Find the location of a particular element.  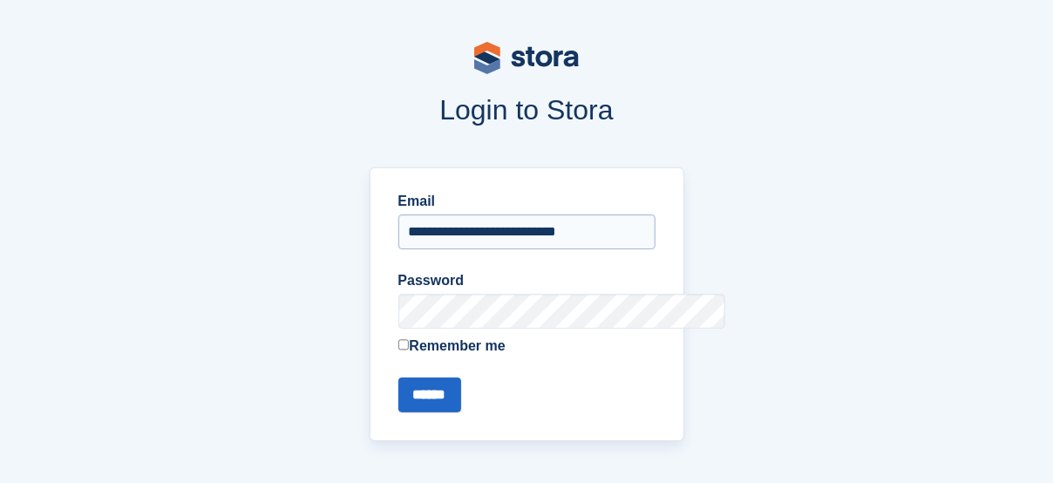

img: stora-logo-53a41332b3708ae10de48c4981b4e9114cc0af31d8433b30ea865607fb682f29.svg is located at coordinates (527, 58).